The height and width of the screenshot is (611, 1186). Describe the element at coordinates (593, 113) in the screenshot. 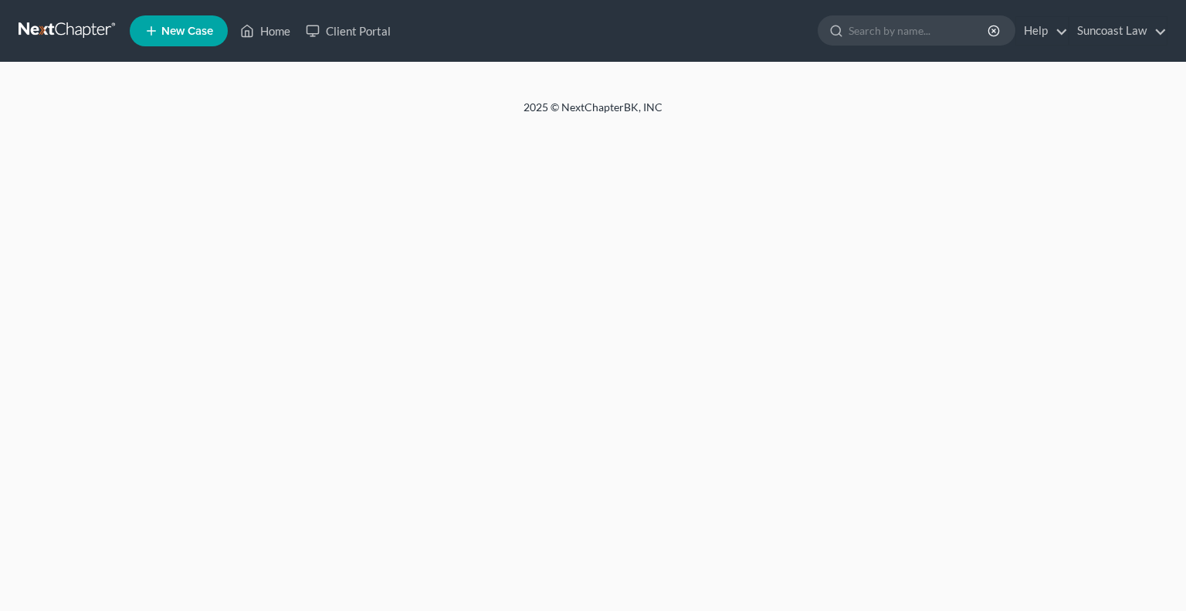

I see `div: 2025 © NextChapterBK, INC` at that location.